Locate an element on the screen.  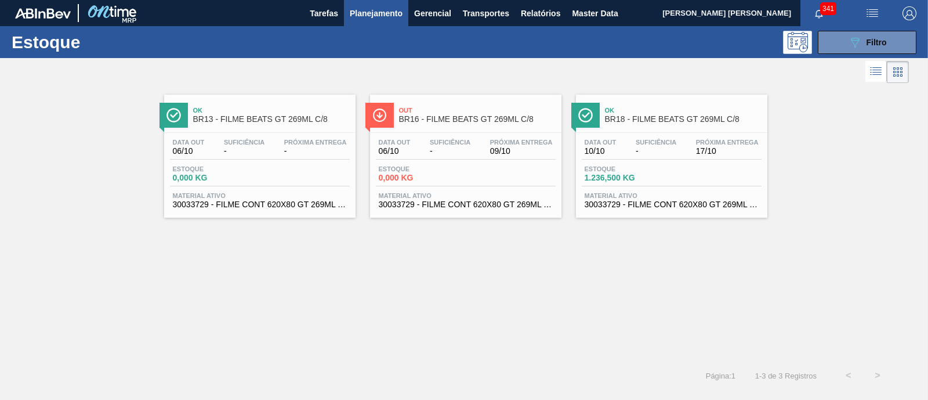
span: 17/10 is located at coordinates (727, 151).